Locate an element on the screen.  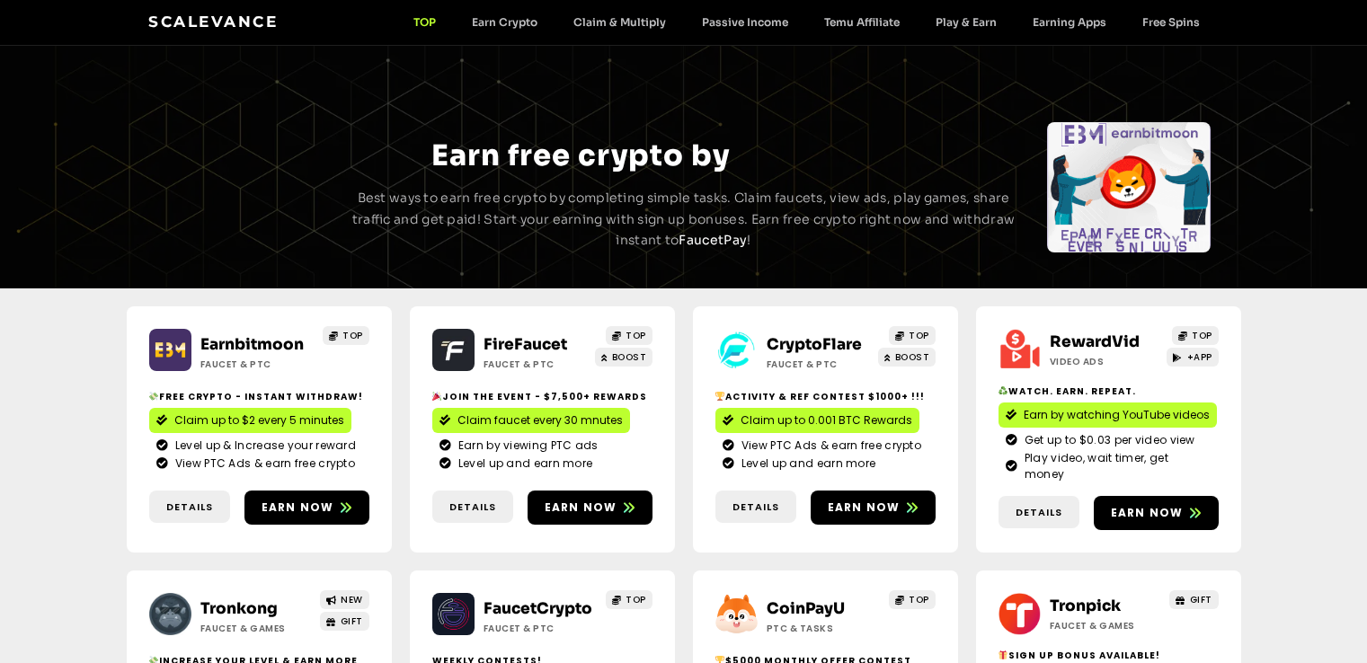
h2: Watch. Earn. Repeat. is located at coordinates (1108, 391).